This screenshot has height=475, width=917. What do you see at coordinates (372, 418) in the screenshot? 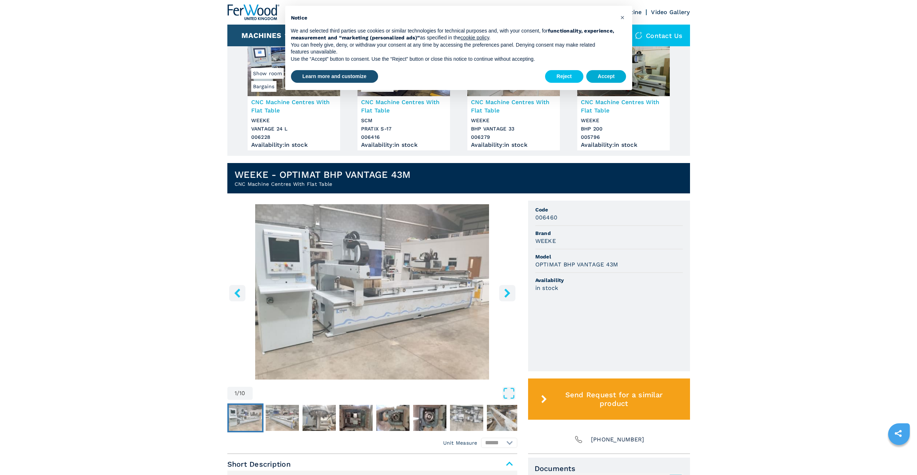
I see `nav: Thumbnail Navigation` at bounding box center [372, 418].